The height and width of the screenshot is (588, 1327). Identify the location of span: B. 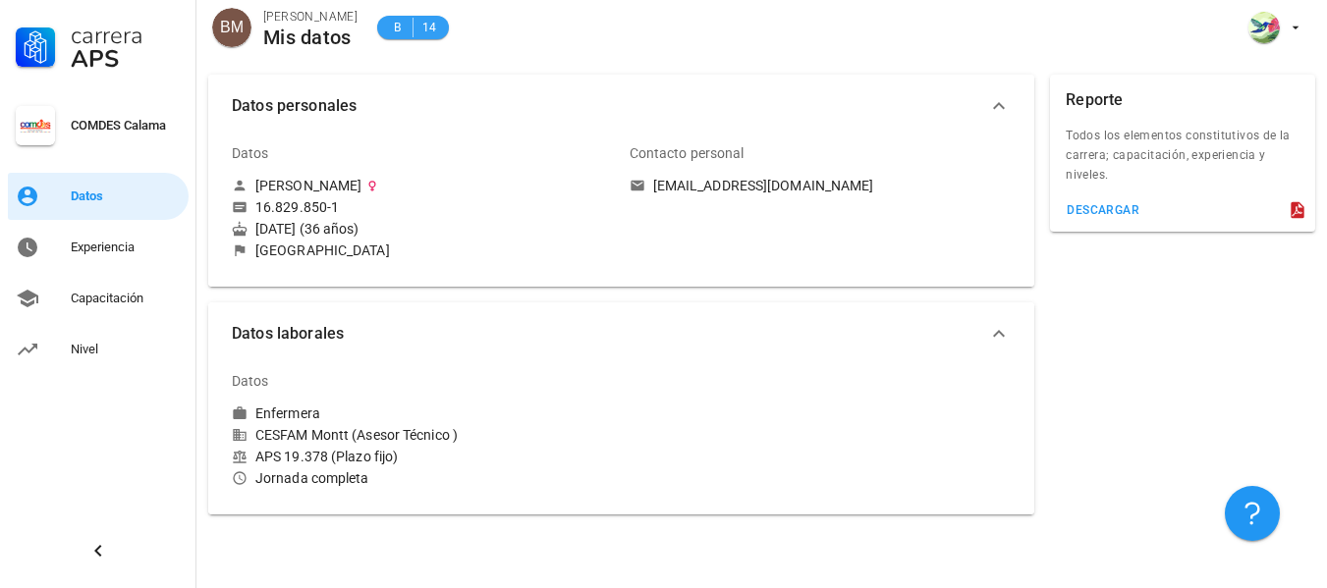
(397, 28).